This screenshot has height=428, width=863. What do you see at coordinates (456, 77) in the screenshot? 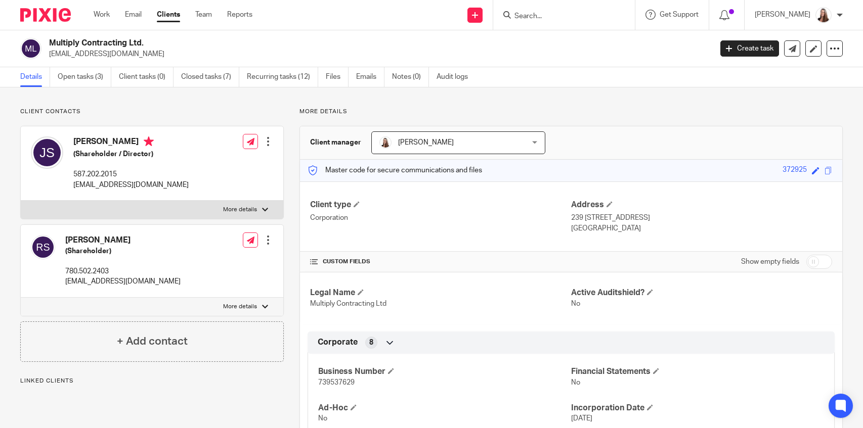
I see `a: Audit logs` at bounding box center [456, 77].